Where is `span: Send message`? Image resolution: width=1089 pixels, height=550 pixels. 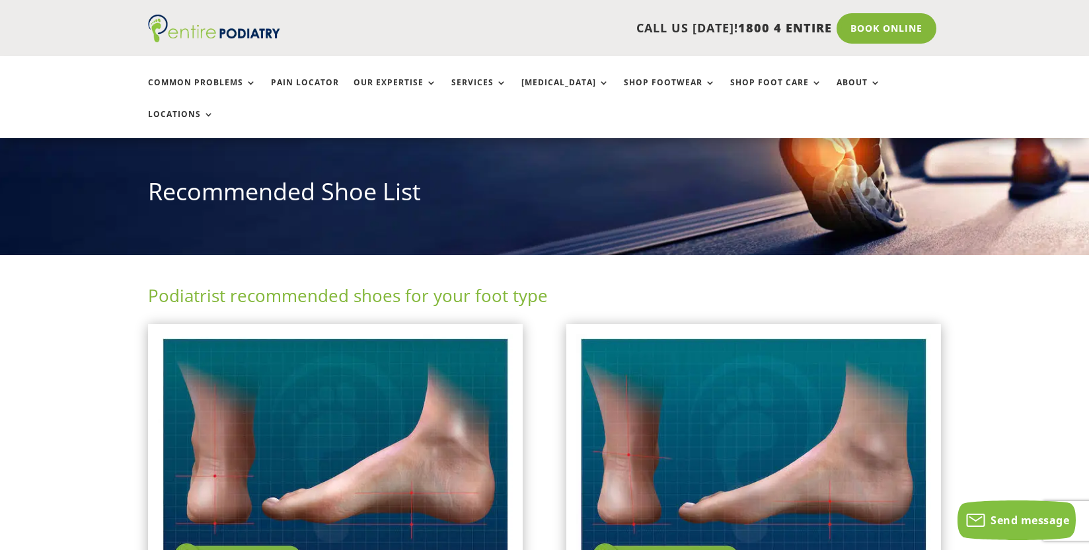
span: Send message is located at coordinates (1030, 520).